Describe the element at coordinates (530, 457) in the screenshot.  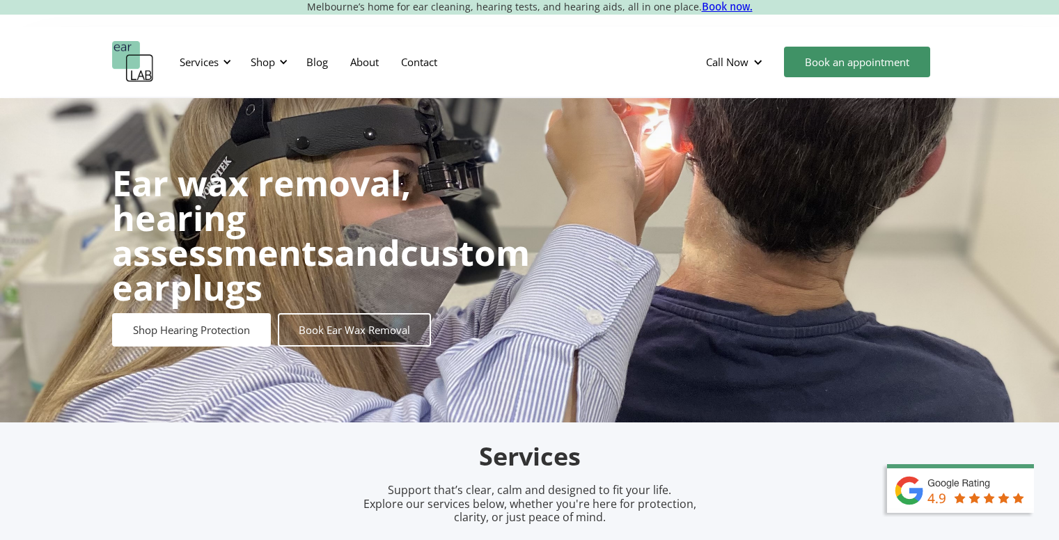
I see `h2: Services` at that location.